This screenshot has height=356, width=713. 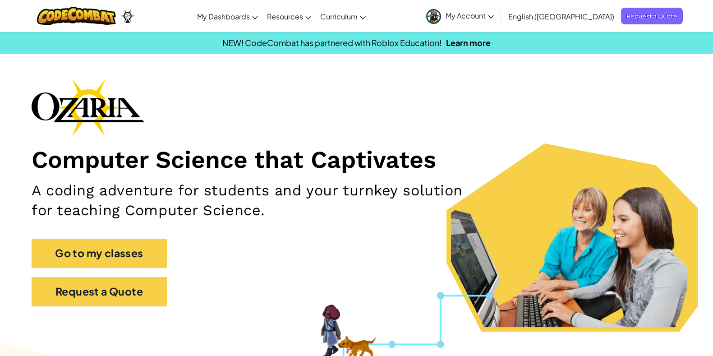 What do you see at coordinates (76, 16) in the screenshot?
I see `a: CodeCombat logo` at bounding box center [76, 16].